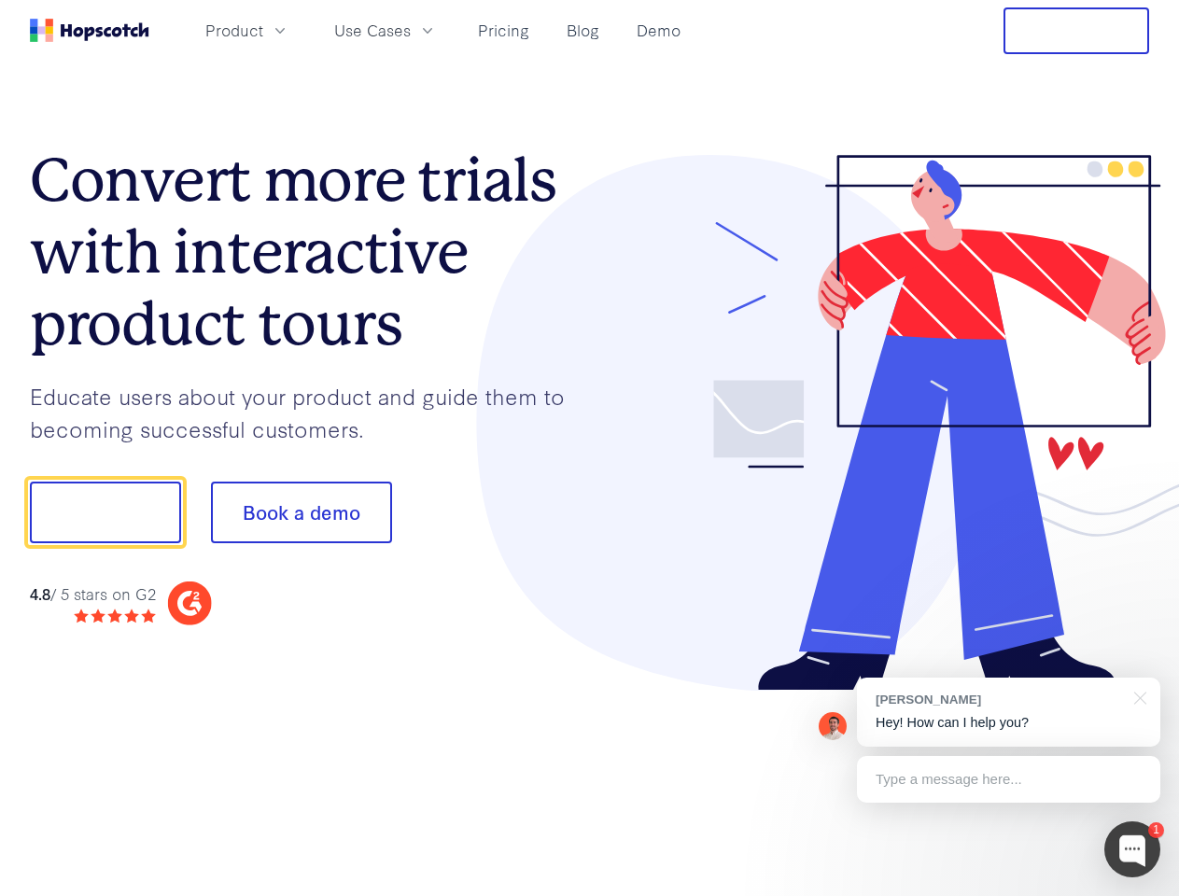 The height and width of the screenshot is (896, 1179). I want to click on button: Use Cases, so click(385, 30).